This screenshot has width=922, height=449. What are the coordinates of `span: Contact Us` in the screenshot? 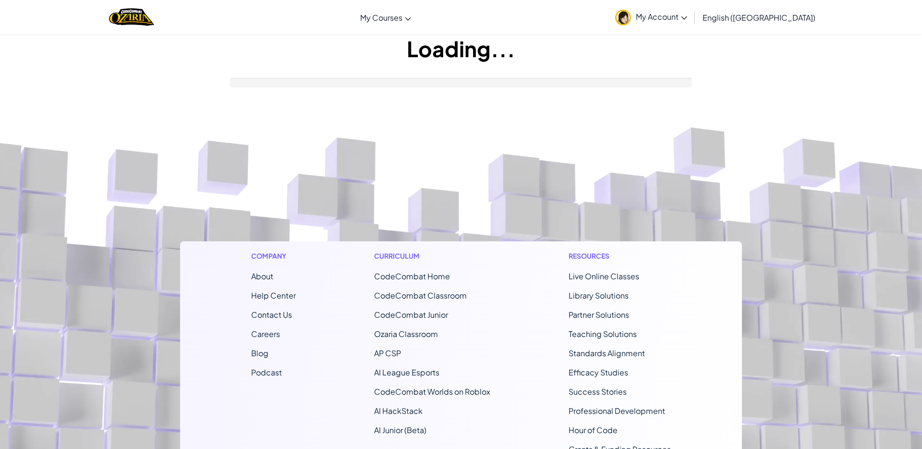 It's located at (271, 314).